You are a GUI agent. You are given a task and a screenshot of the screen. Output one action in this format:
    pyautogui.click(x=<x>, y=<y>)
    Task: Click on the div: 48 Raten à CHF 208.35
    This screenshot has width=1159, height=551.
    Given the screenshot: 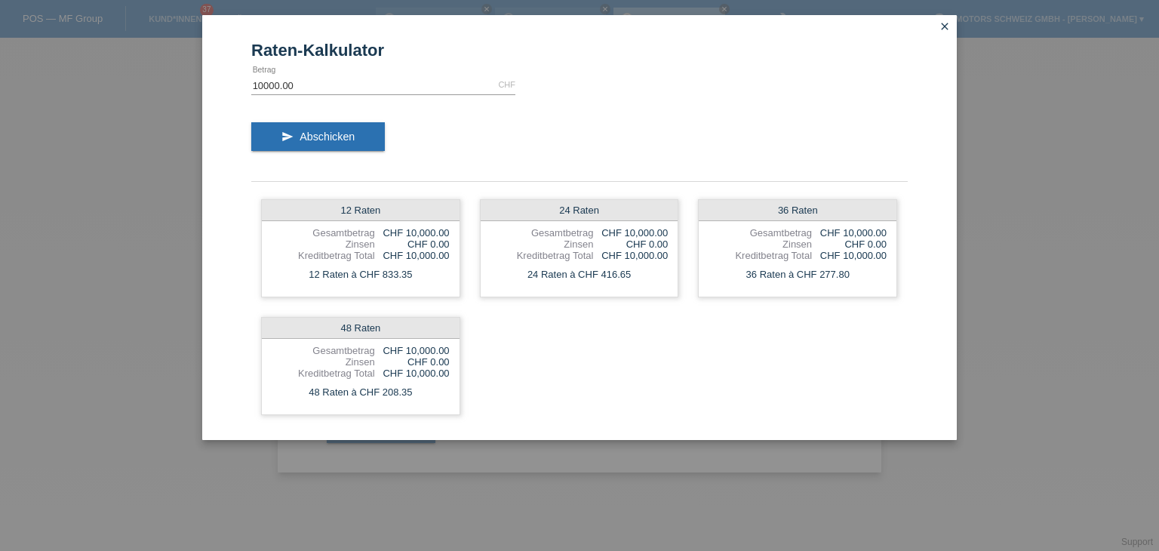 What is the action you would take?
    pyautogui.click(x=361, y=393)
    